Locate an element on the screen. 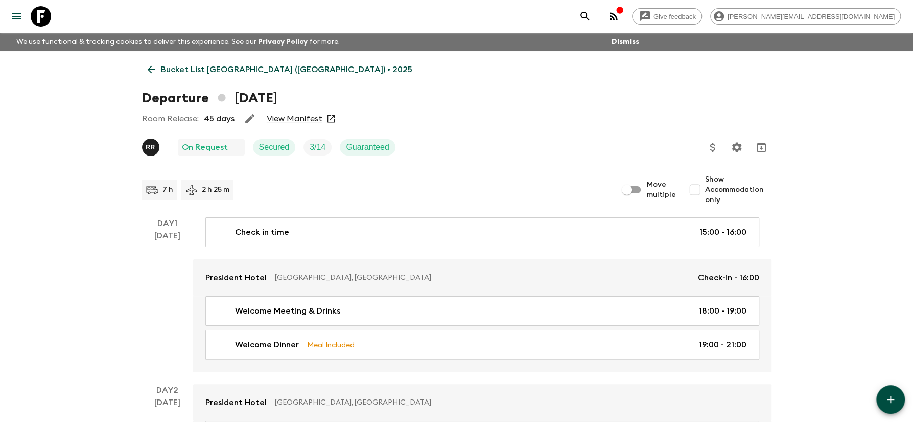 The width and height of the screenshot is (913, 422). a: Welcome DinnerMeal Included19:00 - 21:00 is located at coordinates (483, 345).